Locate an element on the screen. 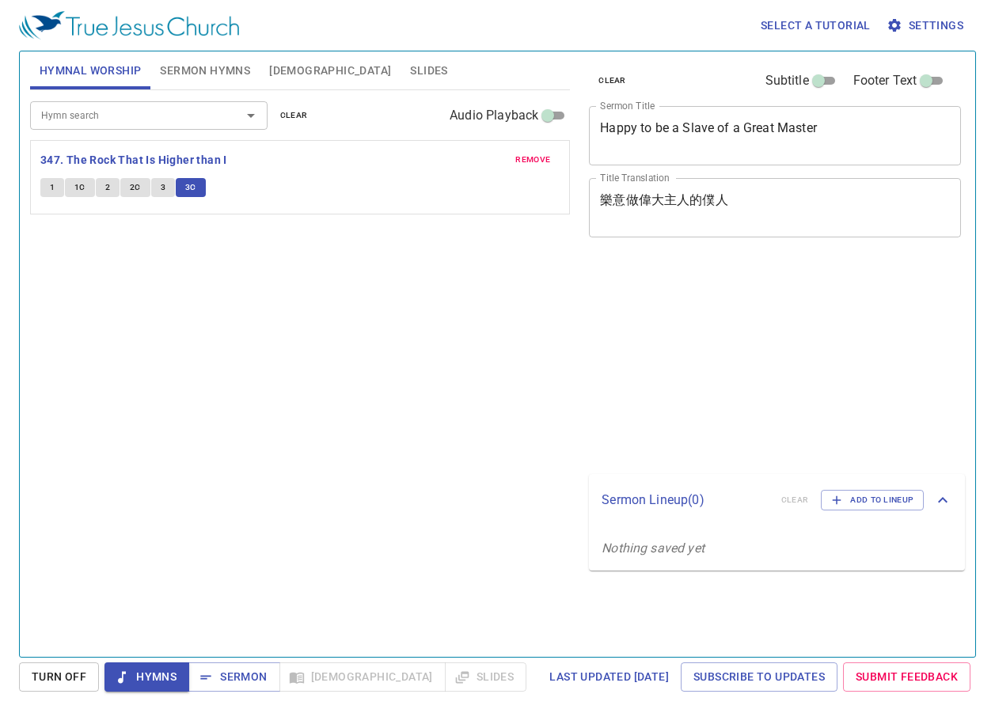 The width and height of the screenshot is (995, 713). button: Sermon is located at coordinates (233, 676).